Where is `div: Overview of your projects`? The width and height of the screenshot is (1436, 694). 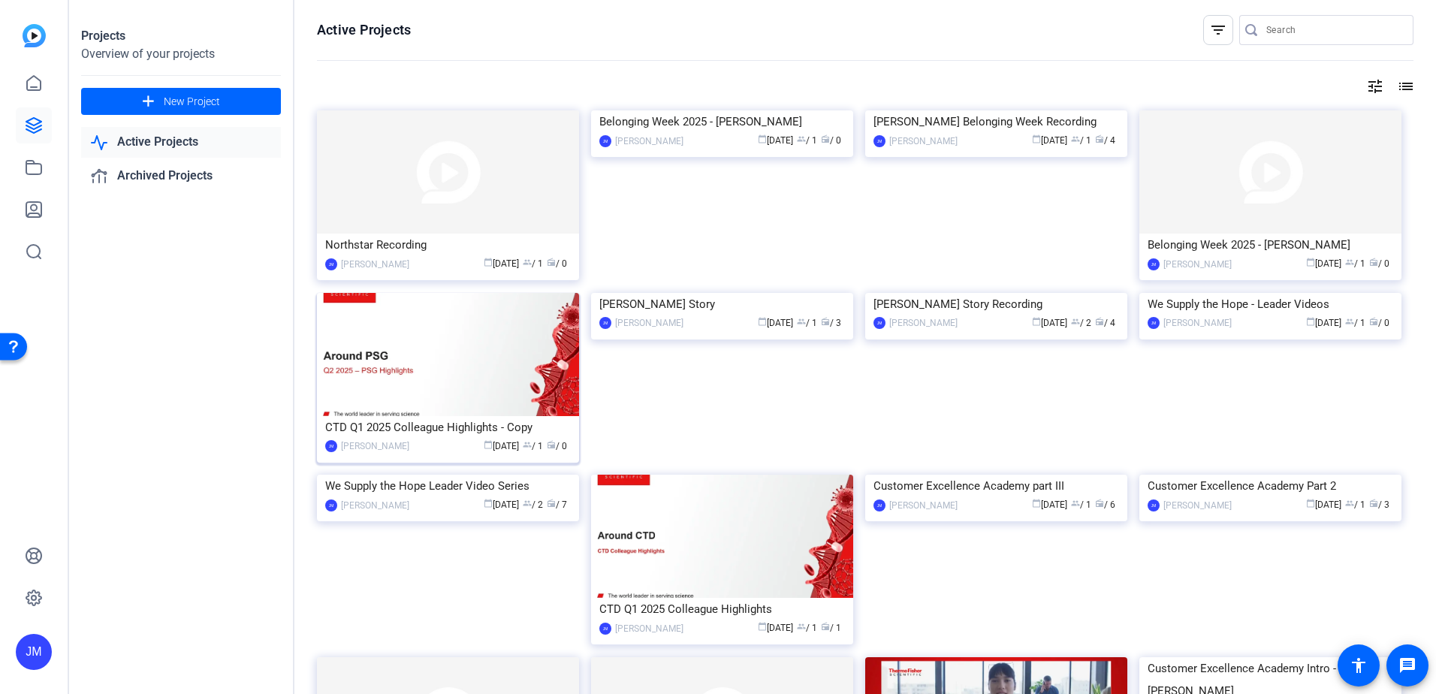 div: Overview of your projects is located at coordinates (181, 54).